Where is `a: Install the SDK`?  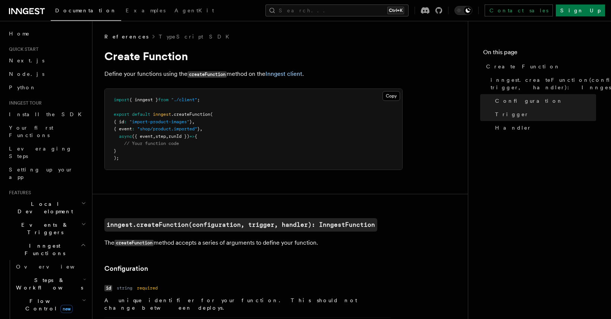
a: Install the SDK is located at coordinates (47, 114).